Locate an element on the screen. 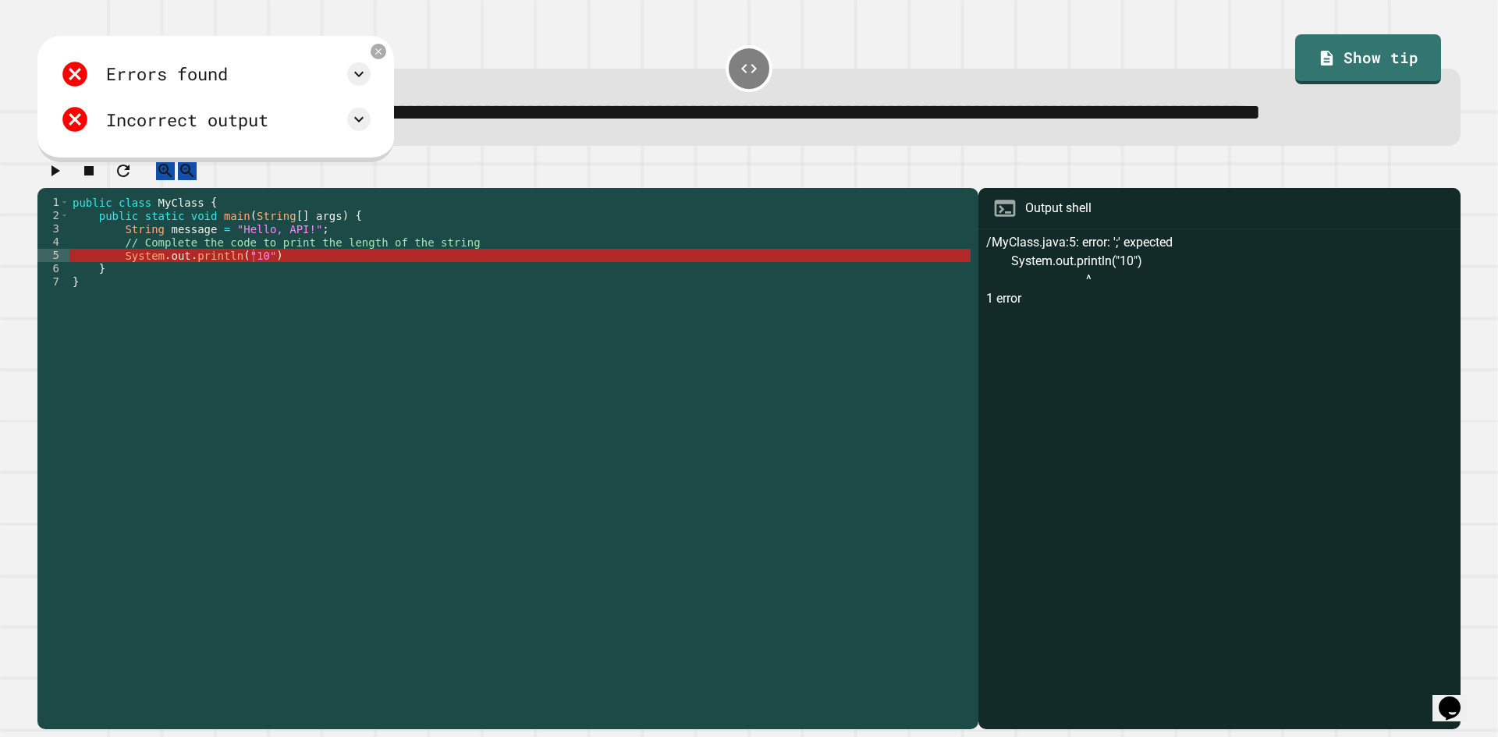 The image size is (1498, 737). div: 3 is located at coordinates (53, 229).